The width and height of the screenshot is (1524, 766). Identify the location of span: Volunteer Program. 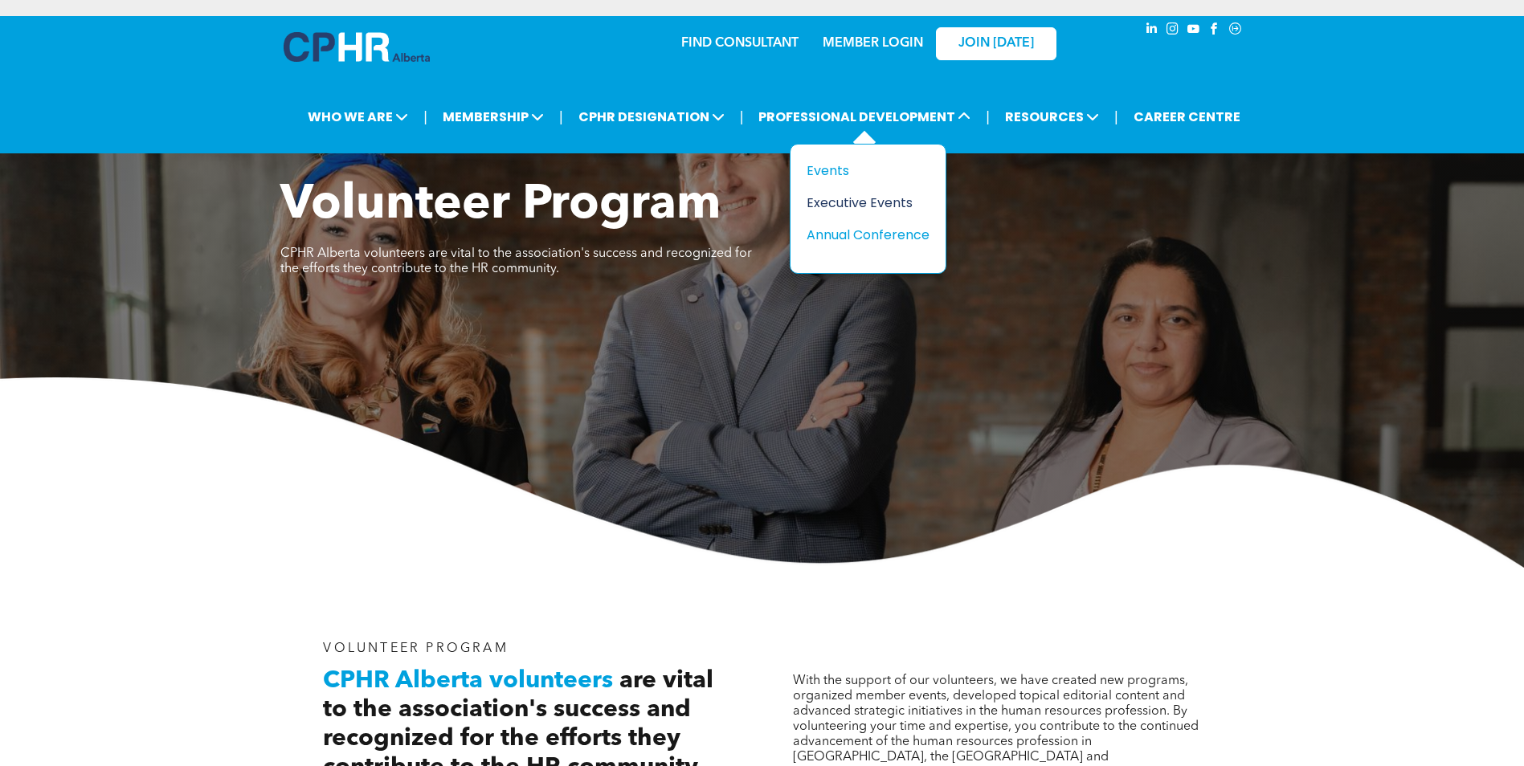
(500, 206).